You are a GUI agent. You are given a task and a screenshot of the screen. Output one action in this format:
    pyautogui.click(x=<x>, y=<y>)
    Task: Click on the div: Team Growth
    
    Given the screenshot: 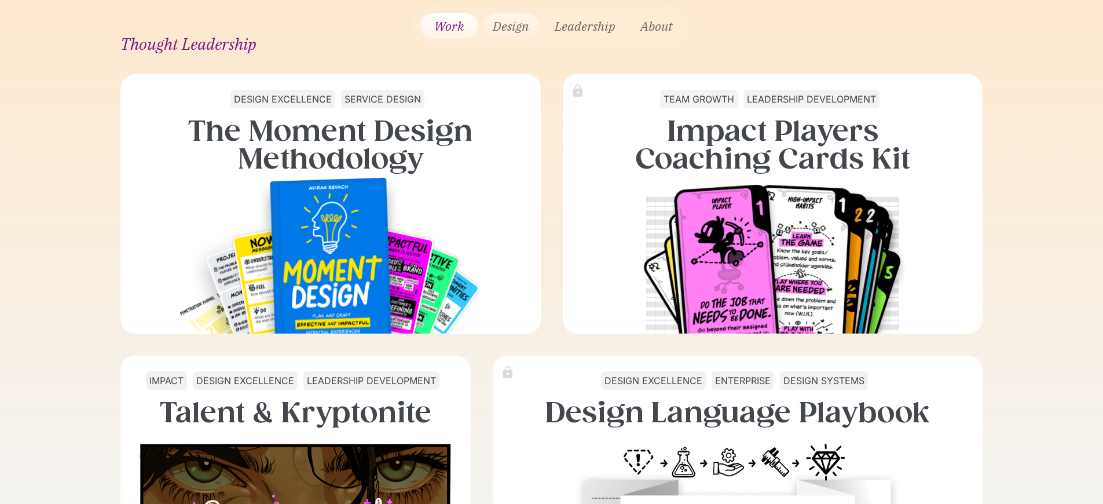 What is the action you would take?
    pyautogui.click(x=699, y=99)
    